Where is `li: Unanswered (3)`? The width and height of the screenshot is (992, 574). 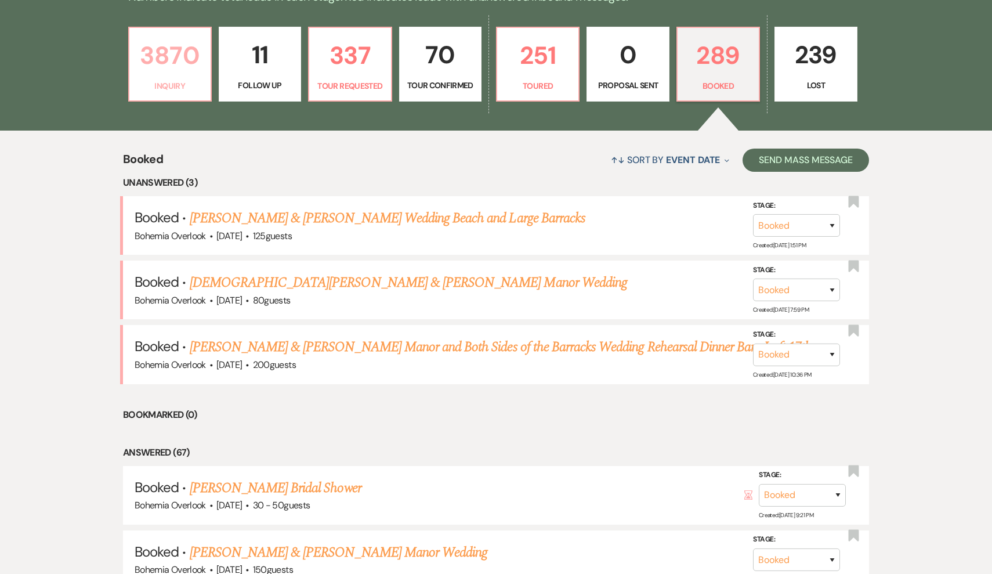
li: Unanswered (3) is located at coordinates (496, 183).